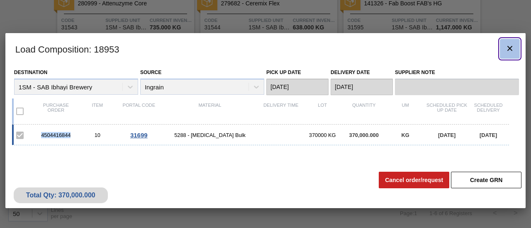 This screenshot has width=531, height=228. Describe the element at coordinates (97, 112) in the screenshot. I see `div: Item` at that location.